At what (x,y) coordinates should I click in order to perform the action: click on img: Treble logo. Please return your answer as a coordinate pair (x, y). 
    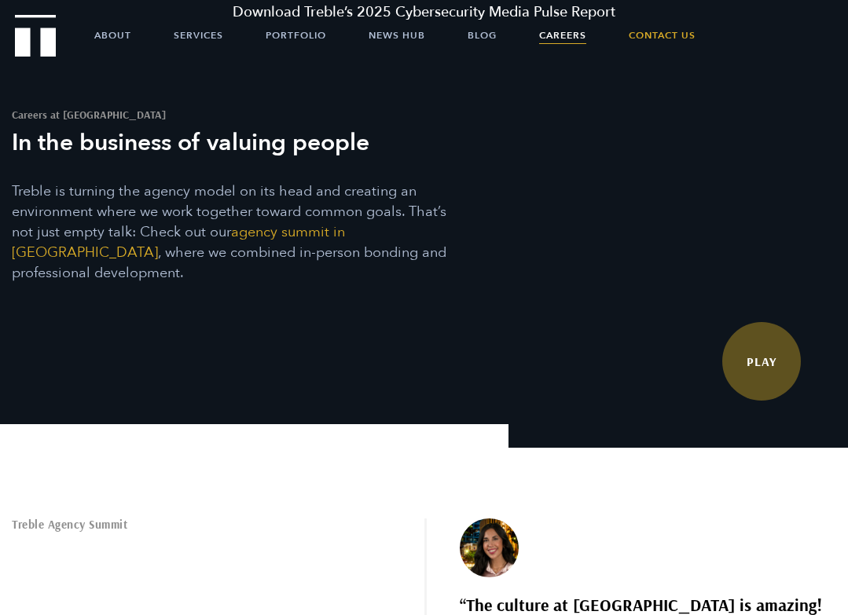
    Looking at the image, I should click on (35, 36).